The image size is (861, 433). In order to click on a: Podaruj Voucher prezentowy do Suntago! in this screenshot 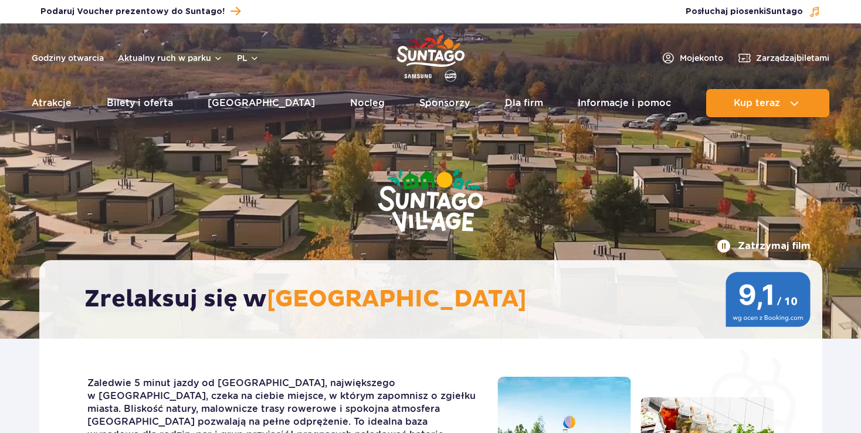, I will do `click(140, 11)`.